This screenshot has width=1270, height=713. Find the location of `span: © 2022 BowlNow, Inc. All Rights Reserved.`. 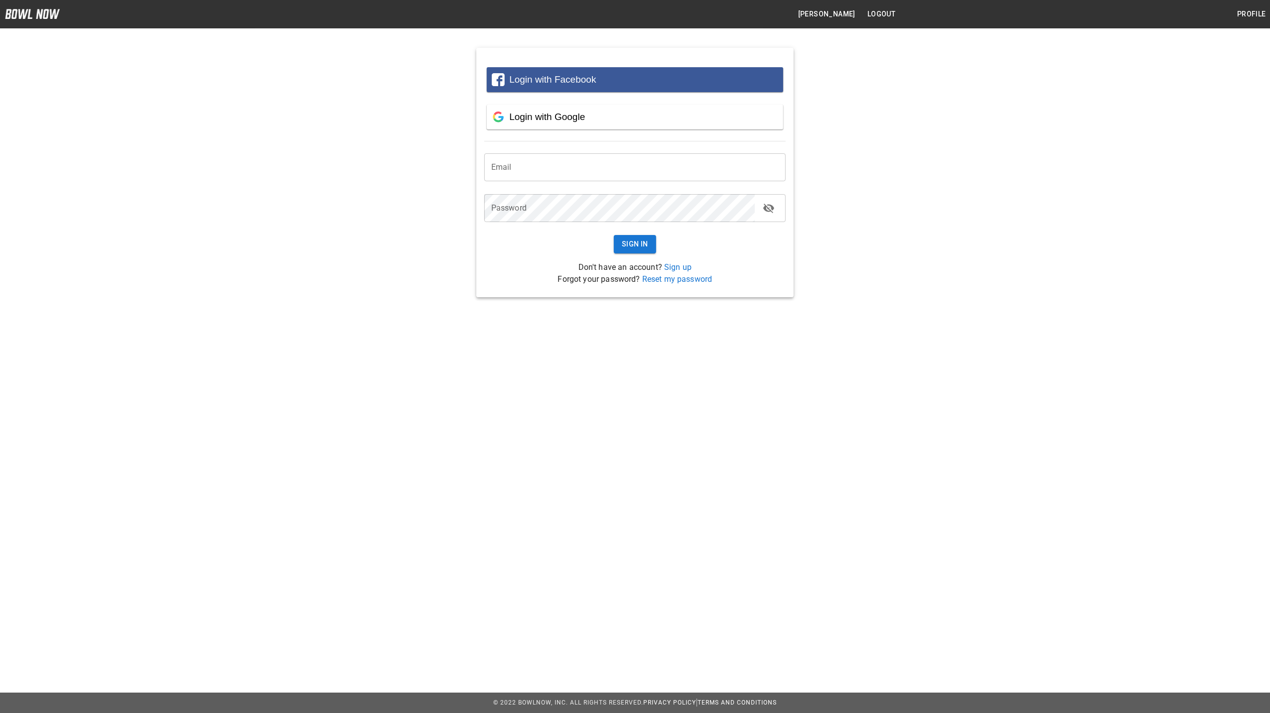

span: © 2022 BowlNow, Inc. All Rights Reserved. is located at coordinates (568, 703).